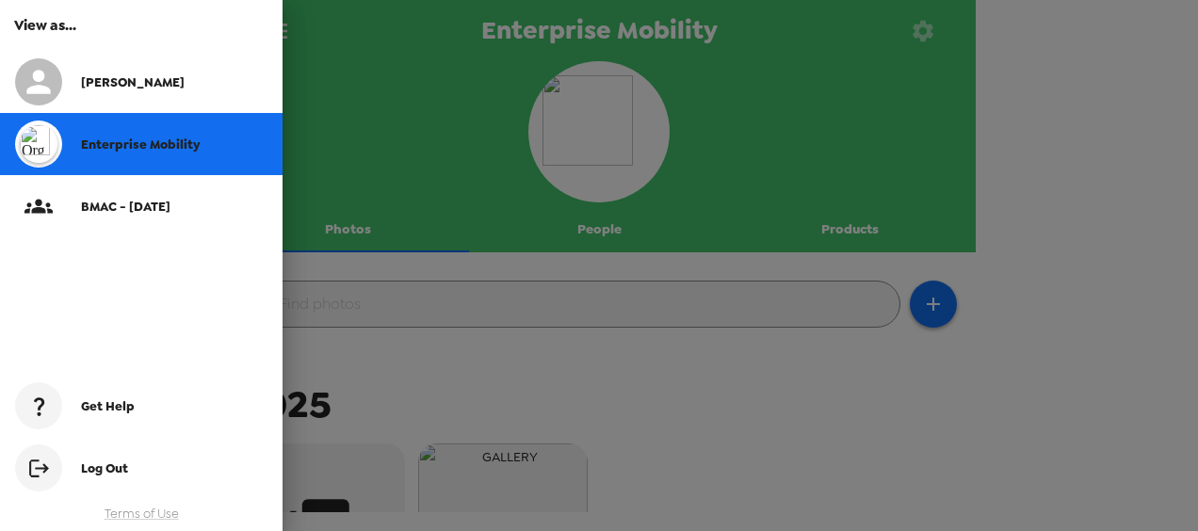 The width and height of the screenshot is (1198, 531). What do you see at coordinates (105, 468) in the screenshot?
I see `span: Log Out` at bounding box center [105, 468].